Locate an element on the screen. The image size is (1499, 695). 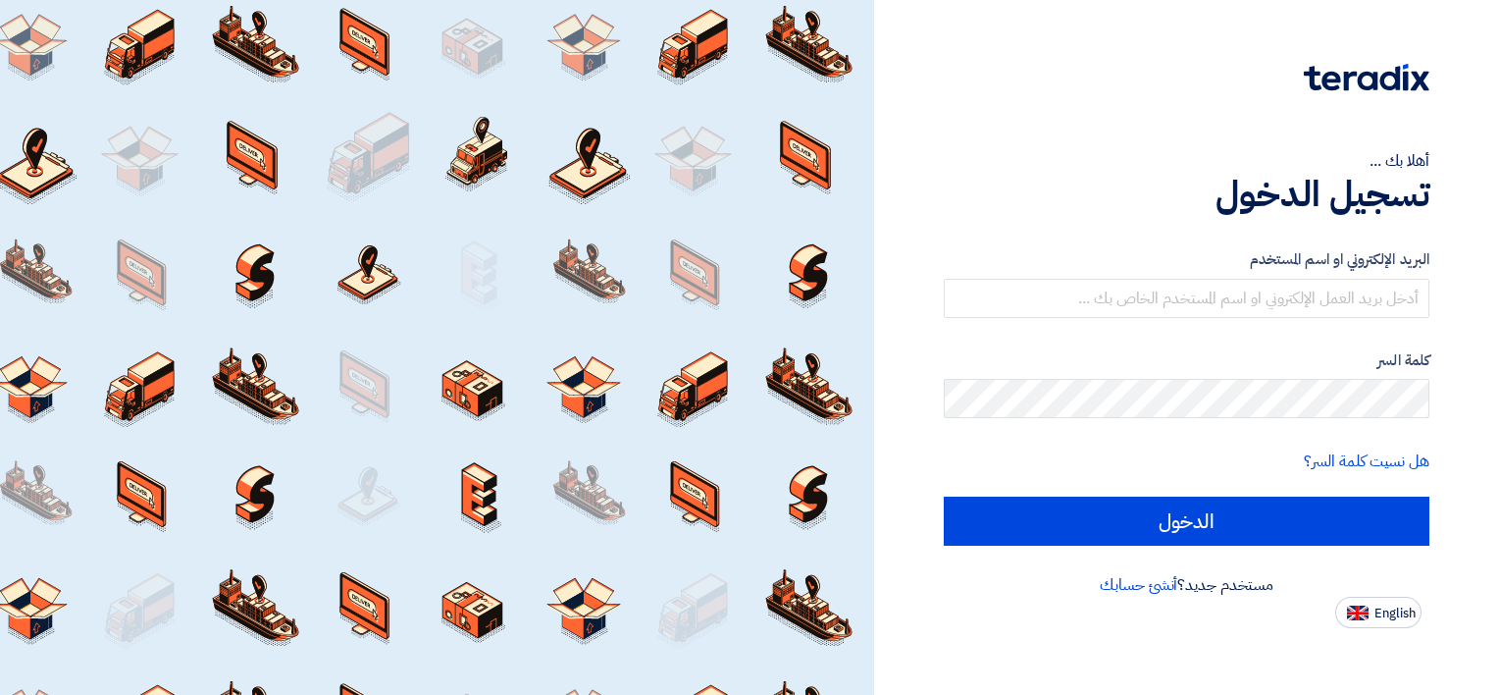
div: أهلا بك ... is located at coordinates (1186, 161).